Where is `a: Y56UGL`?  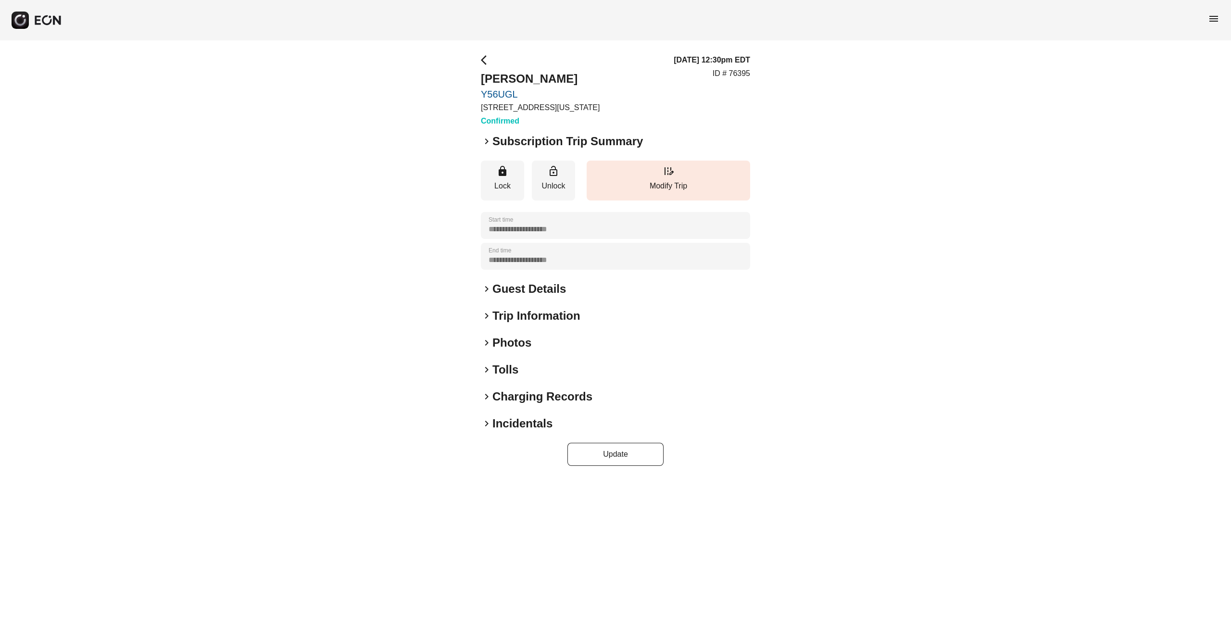
a: Y56UGL is located at coordinates (540, 94).